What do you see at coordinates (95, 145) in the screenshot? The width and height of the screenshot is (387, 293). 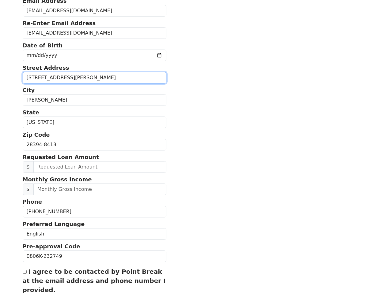 I see `input: Zip Code` at bounding box center [95, 145].